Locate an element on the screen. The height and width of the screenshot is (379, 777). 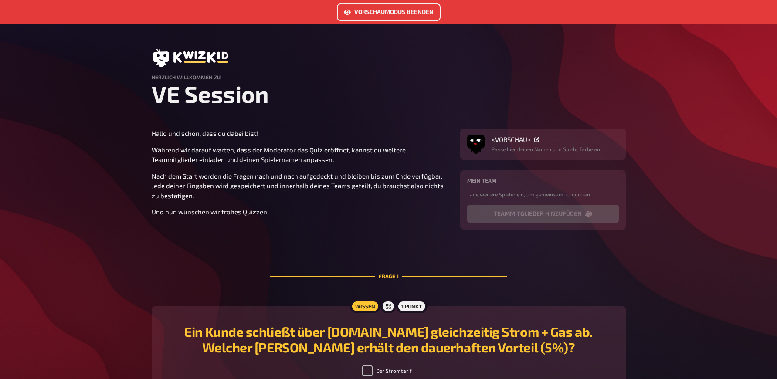
p: Während wir darauf warten, dass der Moderator das Quiz eröffnet, kannst du weitere Teammitglieder... is located at coordinates (301, 155).